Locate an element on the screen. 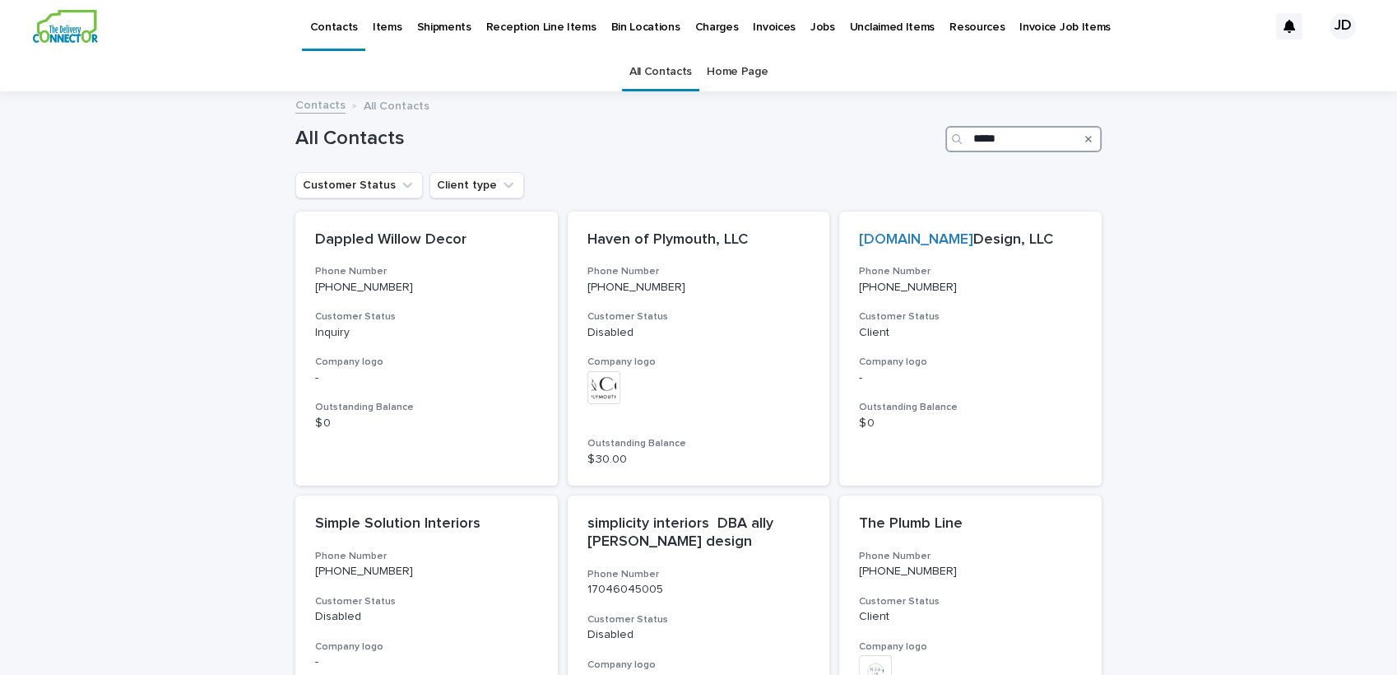 This screenshot has width=1397, height=675. input: Search is located at coordinates (1023, 139).